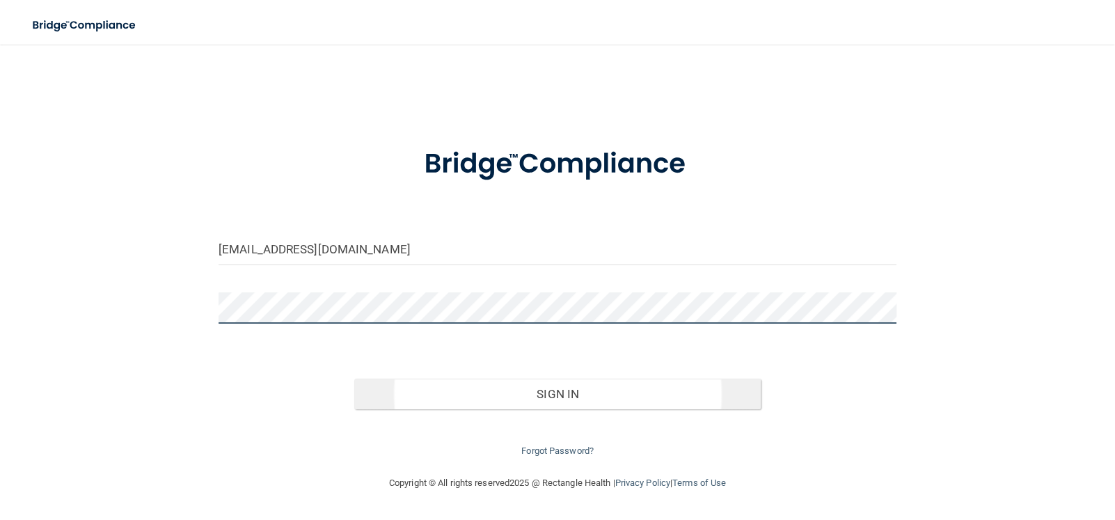  I want to click on a: Terms of Use, so click(699, 482).